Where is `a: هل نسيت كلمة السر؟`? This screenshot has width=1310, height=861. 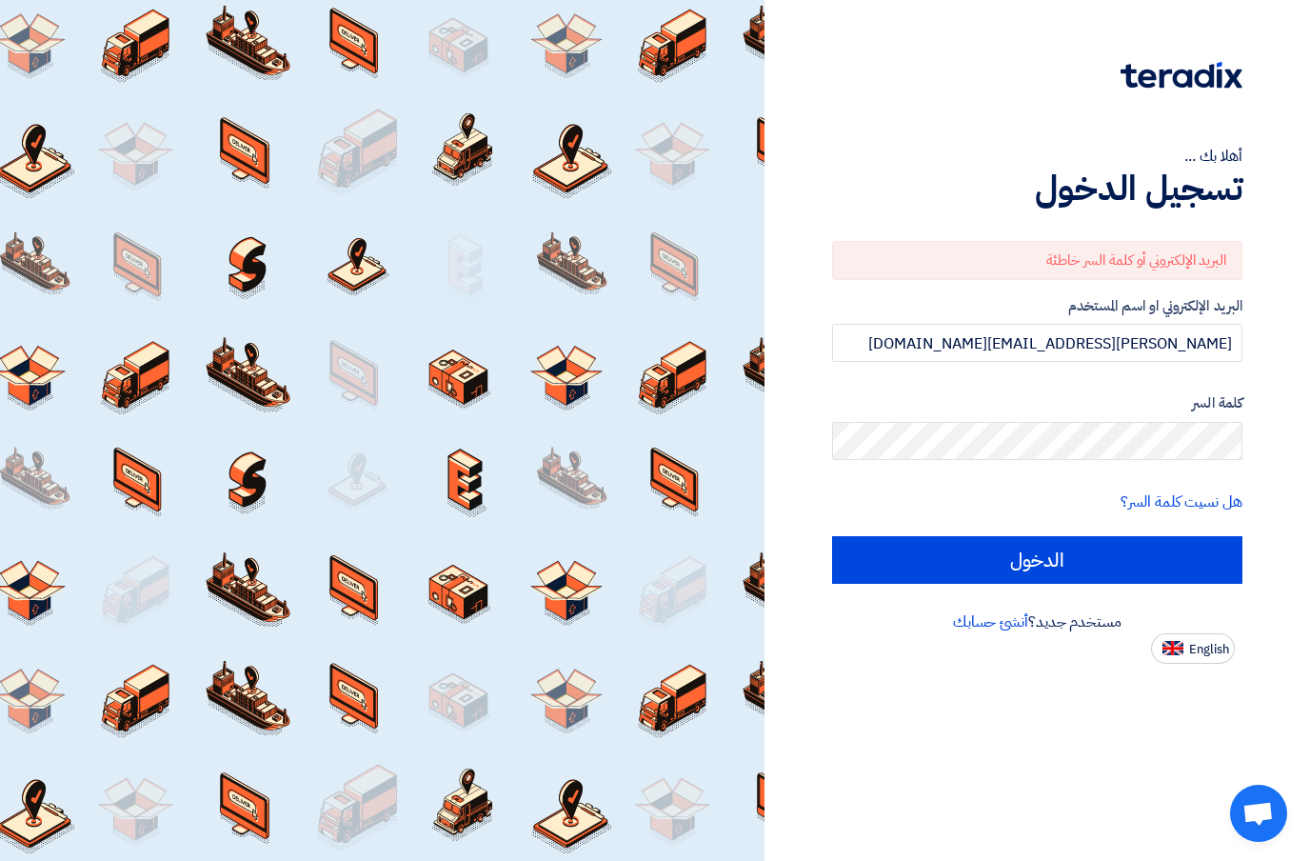 a: هل نسيت كلمة السر؟ is located at coordinates (1181, 502).